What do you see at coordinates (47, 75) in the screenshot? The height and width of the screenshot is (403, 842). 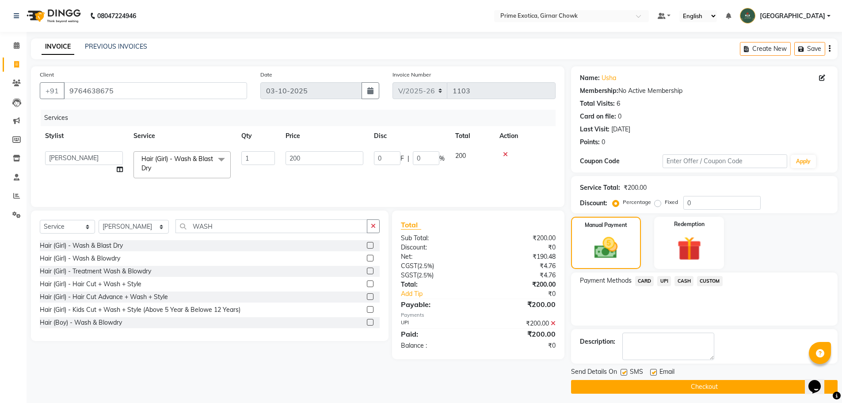 I see `label: Client` at bounding box center [47, 75].